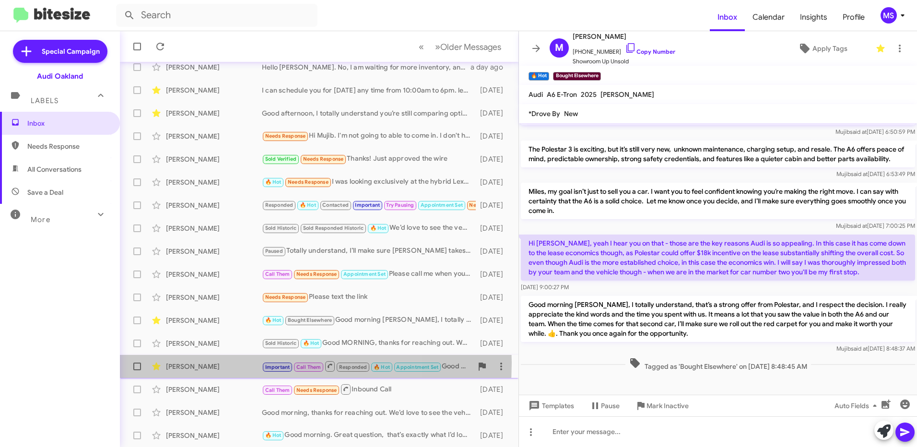  What do you see at coordinates (814, 17) in the screenshot?
I see `a: Insights` at bounding box center [814, 17].